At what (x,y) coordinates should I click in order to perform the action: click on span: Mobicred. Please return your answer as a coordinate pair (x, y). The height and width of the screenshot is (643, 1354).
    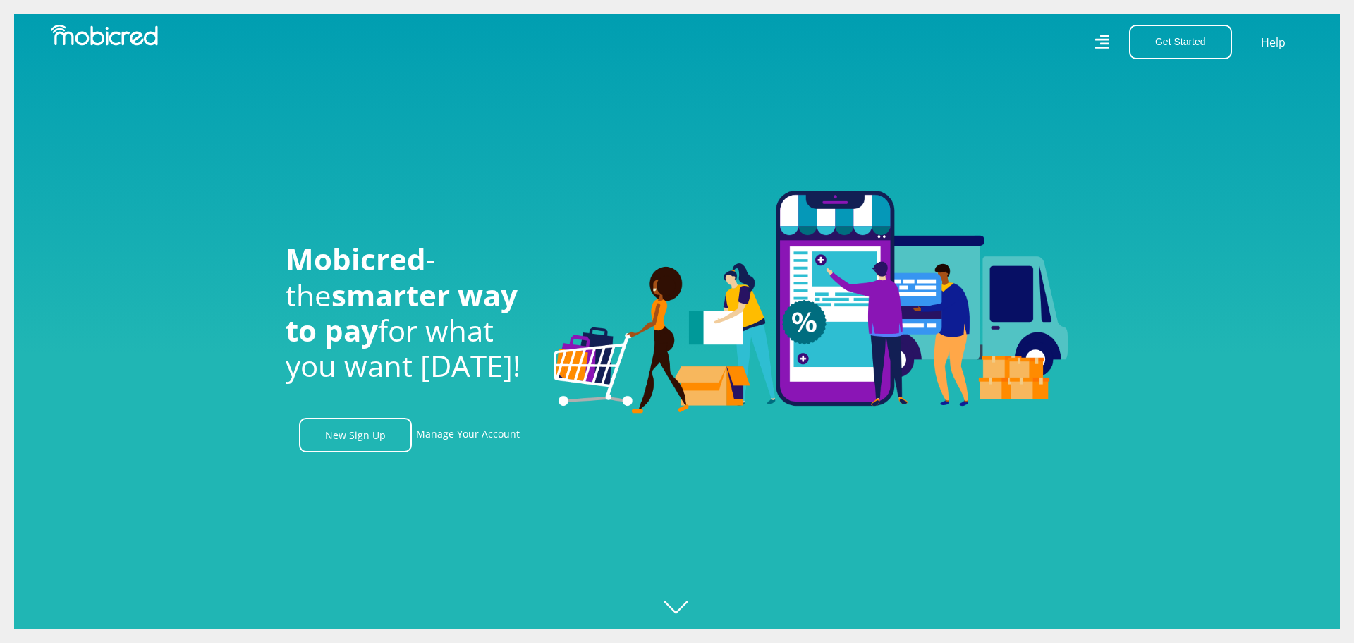
    Looking at the image, I should click on (355, 258).